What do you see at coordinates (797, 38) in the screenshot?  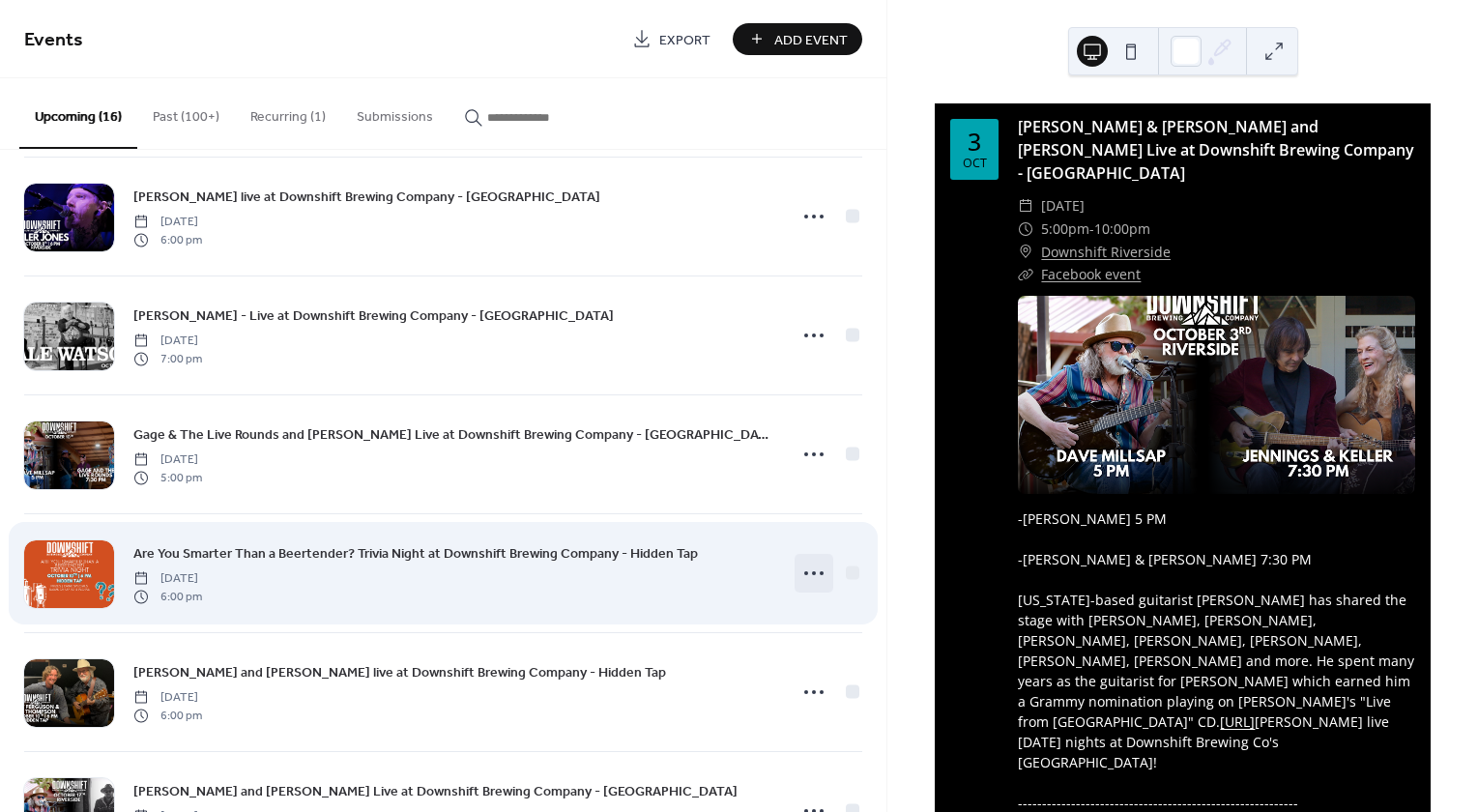 I see `a: Add Event` at bounding box center [797, 38].